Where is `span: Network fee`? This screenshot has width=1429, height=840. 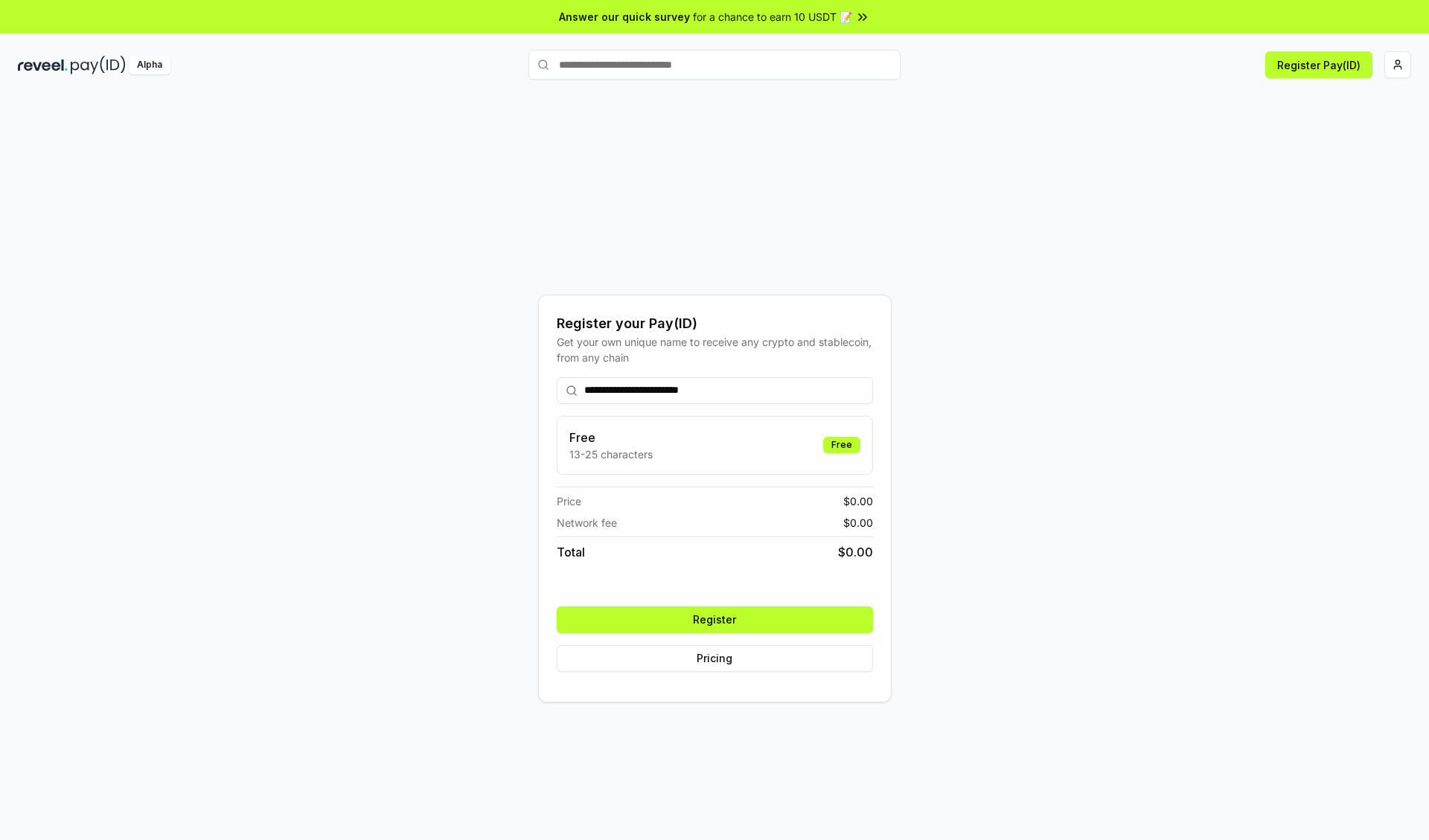
span: Network fee is located at coordinates (587, 522).